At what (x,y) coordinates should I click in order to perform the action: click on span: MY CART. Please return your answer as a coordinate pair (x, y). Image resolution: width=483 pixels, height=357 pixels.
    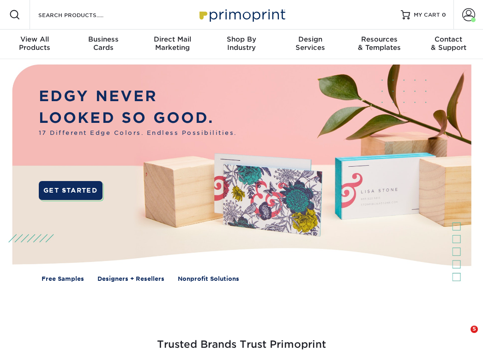
    Looking at the image, I should click on (427, 15).